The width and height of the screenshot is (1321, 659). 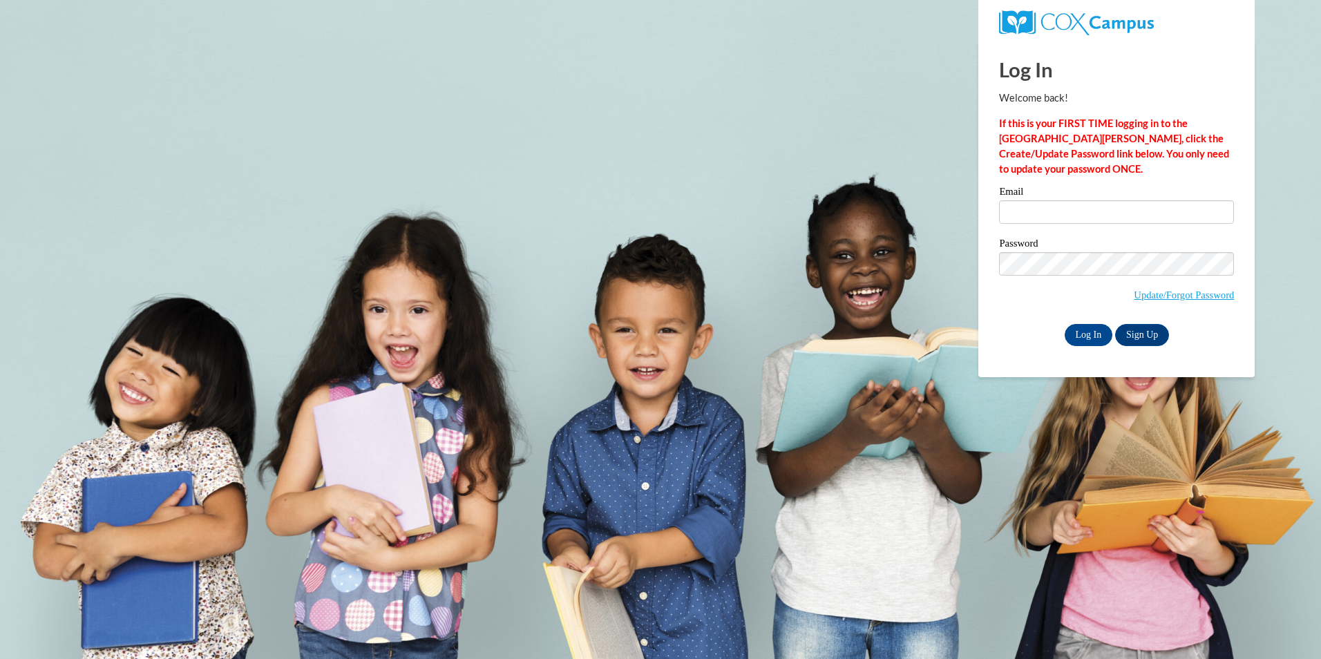 I want to click on label: Email, so click(x=1116, y=193).